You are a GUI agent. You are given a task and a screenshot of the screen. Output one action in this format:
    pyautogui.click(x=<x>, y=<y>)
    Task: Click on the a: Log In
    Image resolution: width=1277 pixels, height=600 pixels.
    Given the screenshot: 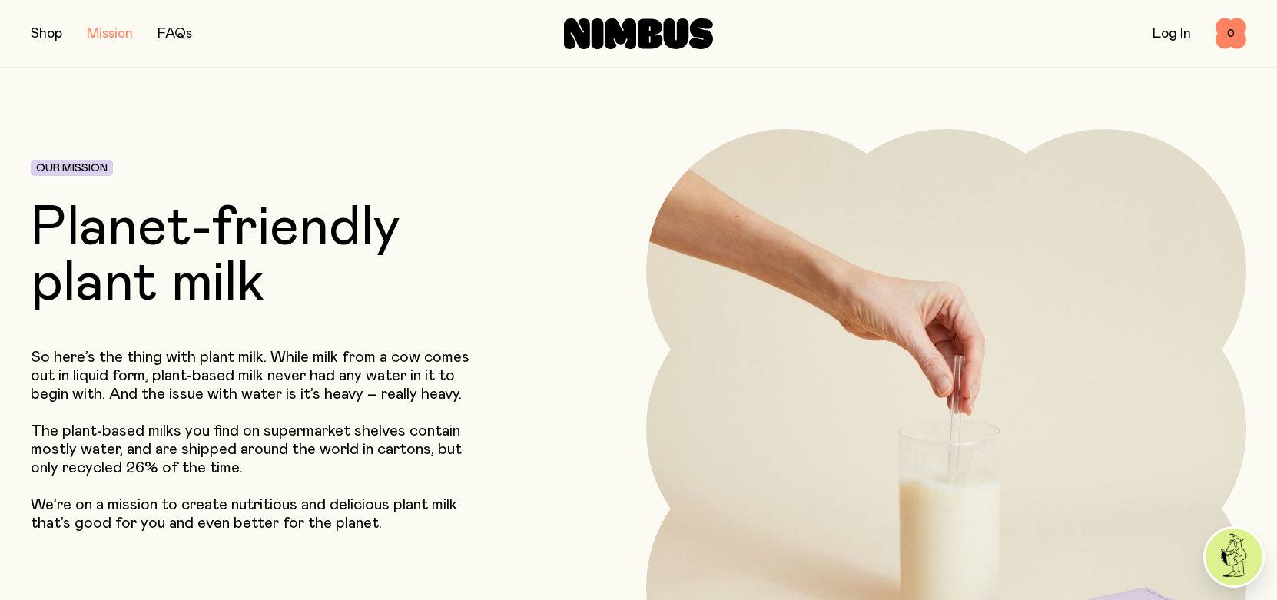 What is the action you would take?
    pyautogui.click(x=1172, y=34)
    